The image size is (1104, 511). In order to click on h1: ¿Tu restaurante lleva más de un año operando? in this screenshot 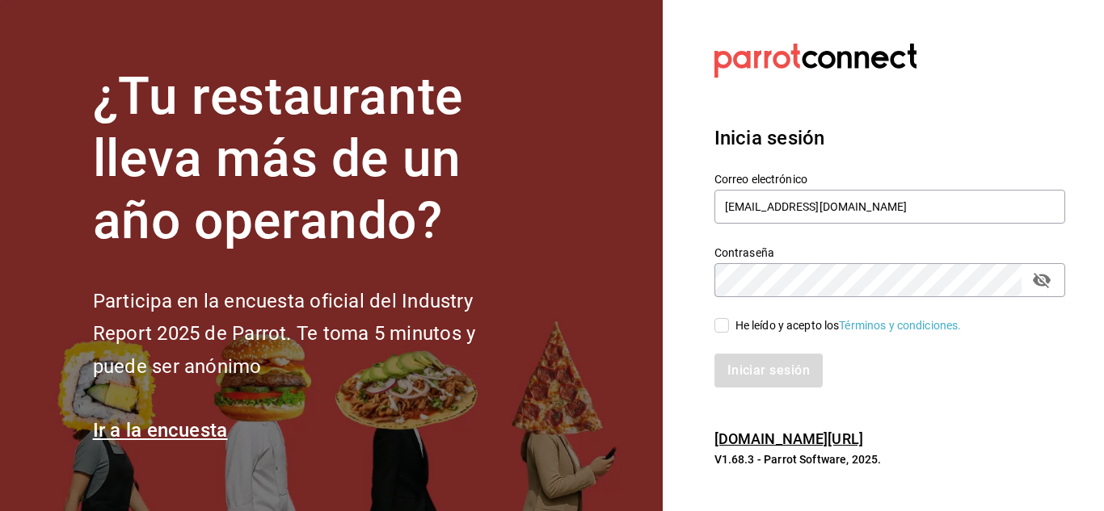, I will do `click(311, 159)`.